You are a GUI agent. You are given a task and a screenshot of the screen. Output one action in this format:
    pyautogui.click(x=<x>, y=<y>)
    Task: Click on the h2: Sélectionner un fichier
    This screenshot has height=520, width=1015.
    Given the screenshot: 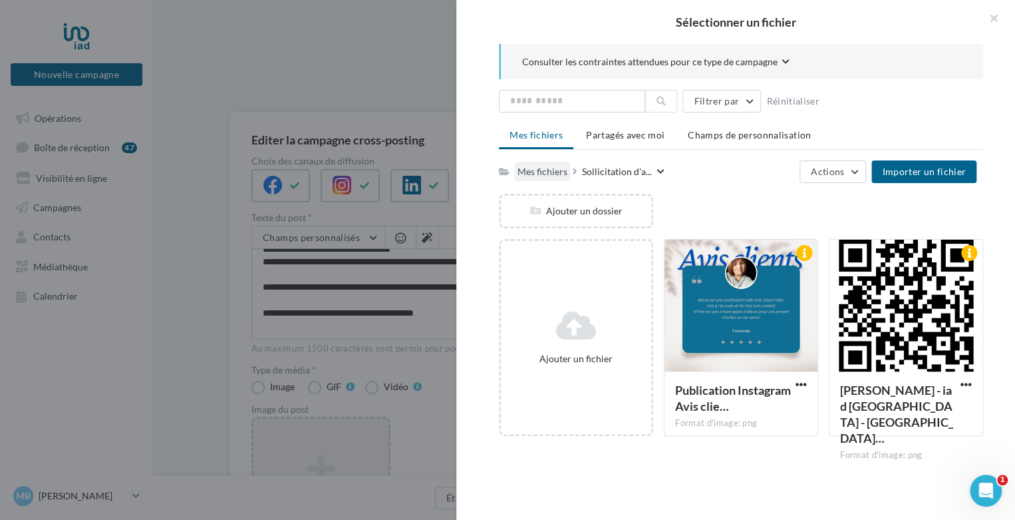 What is the action you would take?
    pyautogui.click(x=736, y=22)
    